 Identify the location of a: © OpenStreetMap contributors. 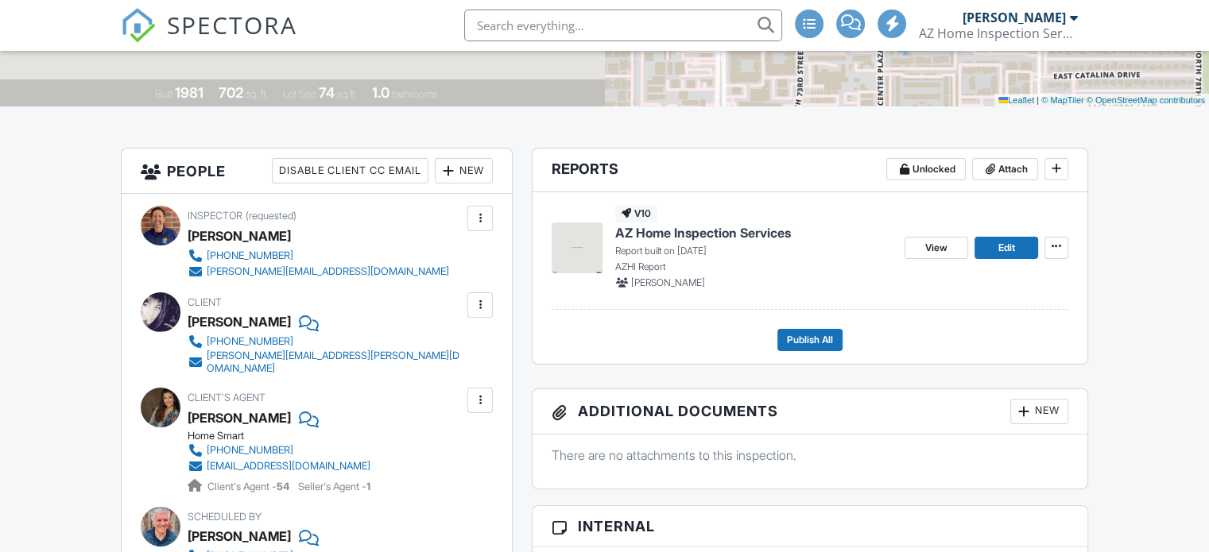
(1145, 100).